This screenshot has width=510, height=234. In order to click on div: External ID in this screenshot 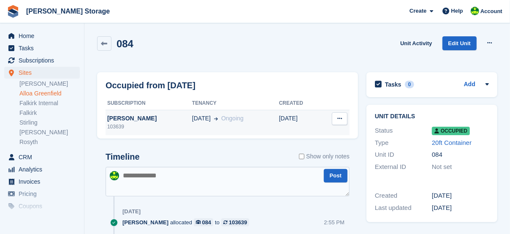, I will do `click(403, 167)`.